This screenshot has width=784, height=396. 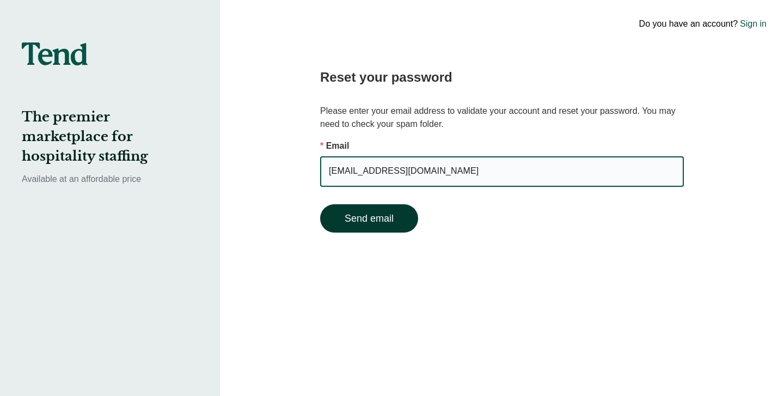 I want to click on h2: Reset your password, so click(x=502, y=77).